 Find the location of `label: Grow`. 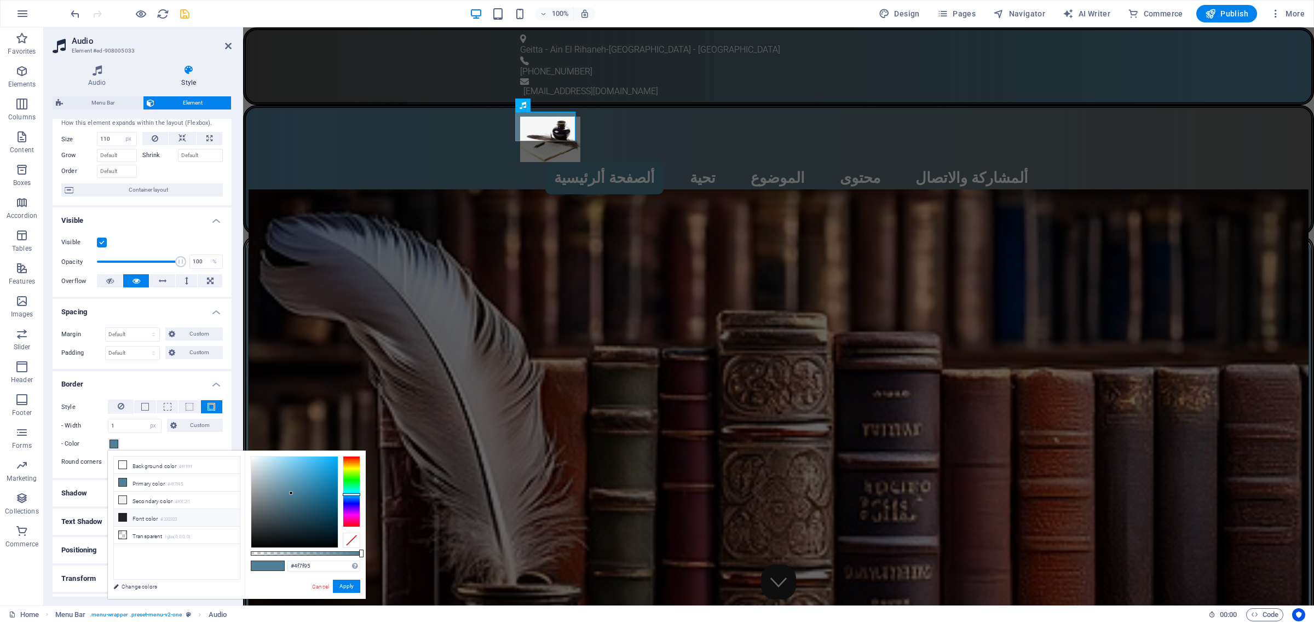

label: Grow is located at coordinates (79, 155).